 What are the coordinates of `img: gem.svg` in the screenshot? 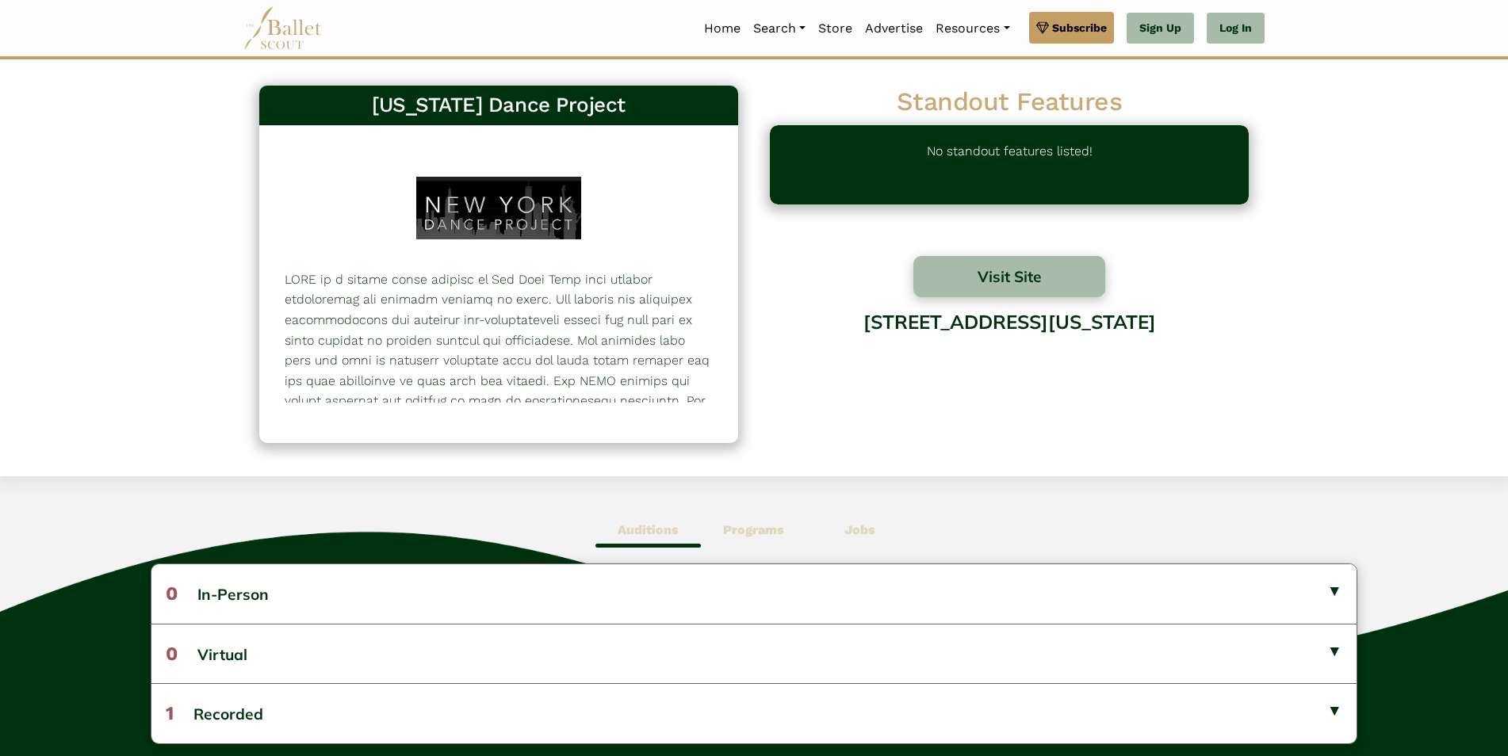 It's located at (1043, 28).